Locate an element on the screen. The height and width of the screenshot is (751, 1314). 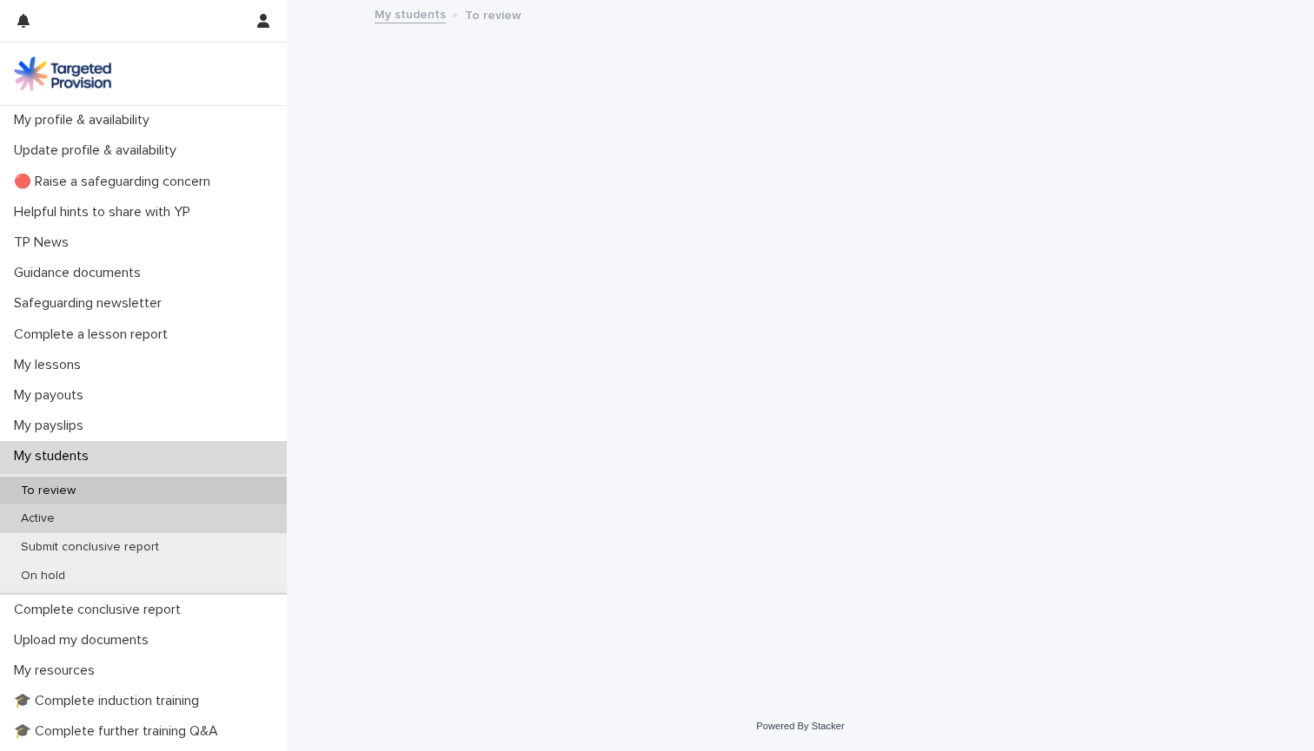
a: Powered By Stacker is located at coordinates (799, 726).